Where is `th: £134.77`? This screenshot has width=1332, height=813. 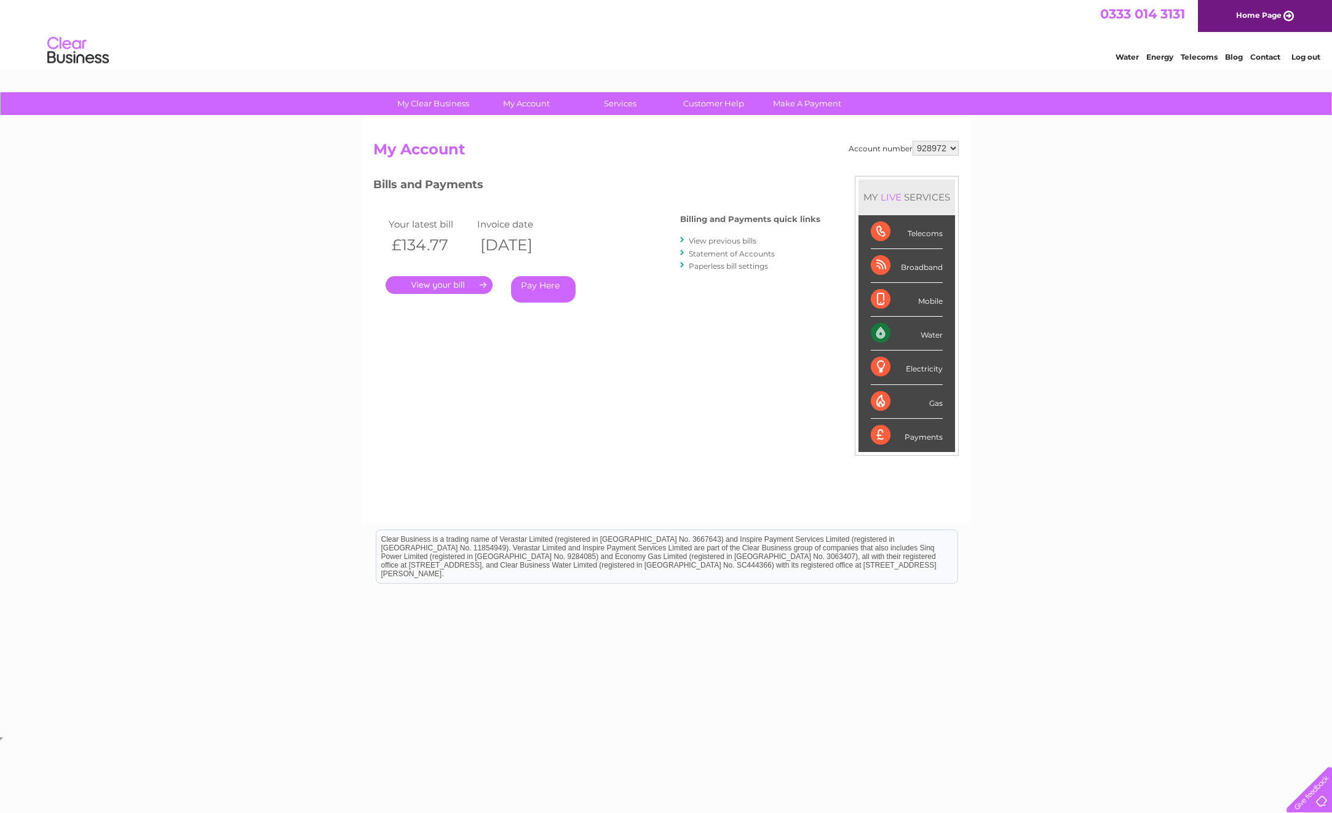 th: £134.77 is located at coordinates (430, 245).